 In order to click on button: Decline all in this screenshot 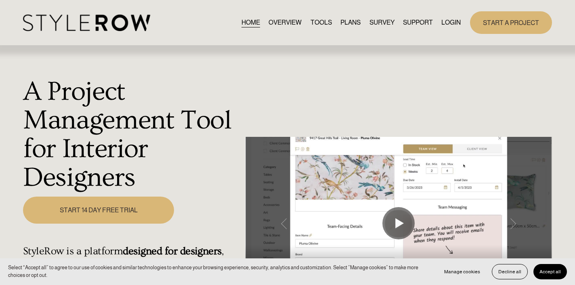, I will do `click(510, 272)`.